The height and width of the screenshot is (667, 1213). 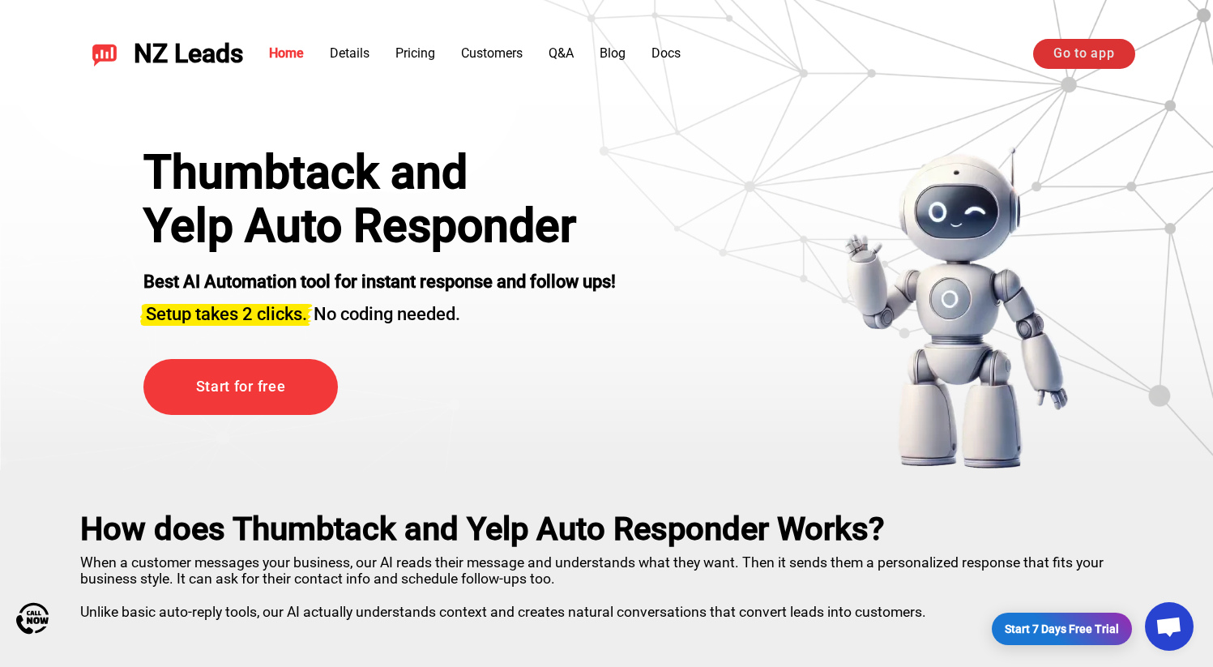 What do you see at coordinates (1062, 629) in the screenshot?
I see `a: Start 7 Days Free Trial` at bounding box center [1062, 629].